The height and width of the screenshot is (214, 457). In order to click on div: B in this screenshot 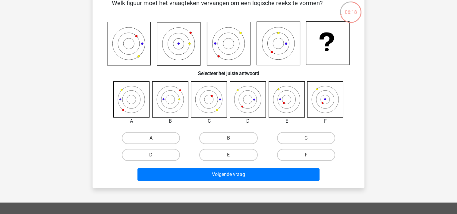, I will do `click(170, 121)`.